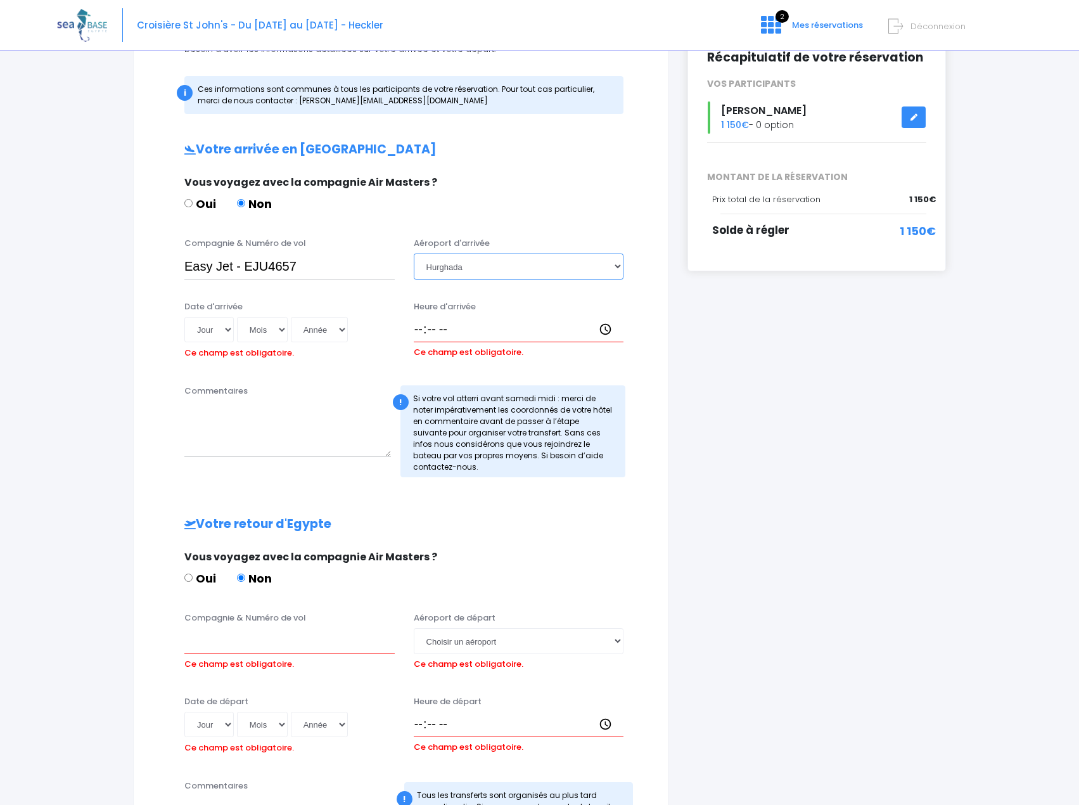 The height and width of the screenshot is (805, 1079). What do you see at coordinates (817, 117) in the screenshot?
I see `div: - 0 option` at bounding box center [817, 117].